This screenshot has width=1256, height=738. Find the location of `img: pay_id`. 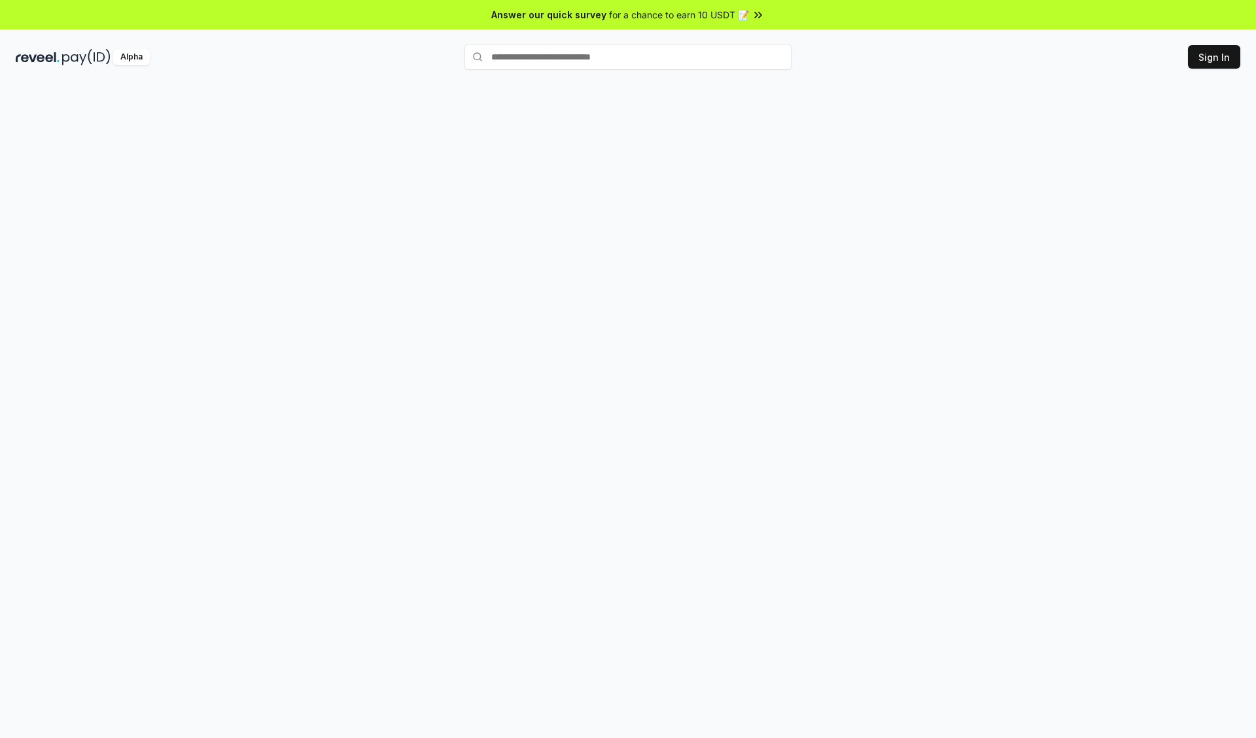

img: pay_id is located at coordinates (86, 57).